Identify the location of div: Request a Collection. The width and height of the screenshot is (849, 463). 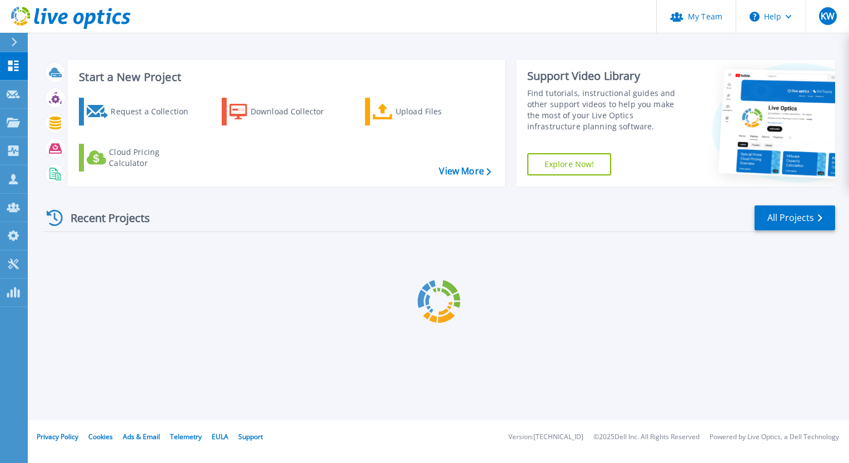
(155, 112).